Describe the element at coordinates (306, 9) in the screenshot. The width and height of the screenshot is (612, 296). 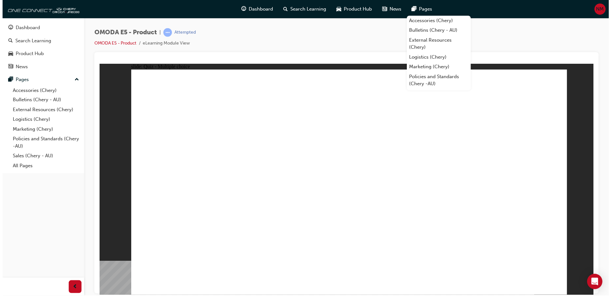
I see `span: Search Learning` at that location.